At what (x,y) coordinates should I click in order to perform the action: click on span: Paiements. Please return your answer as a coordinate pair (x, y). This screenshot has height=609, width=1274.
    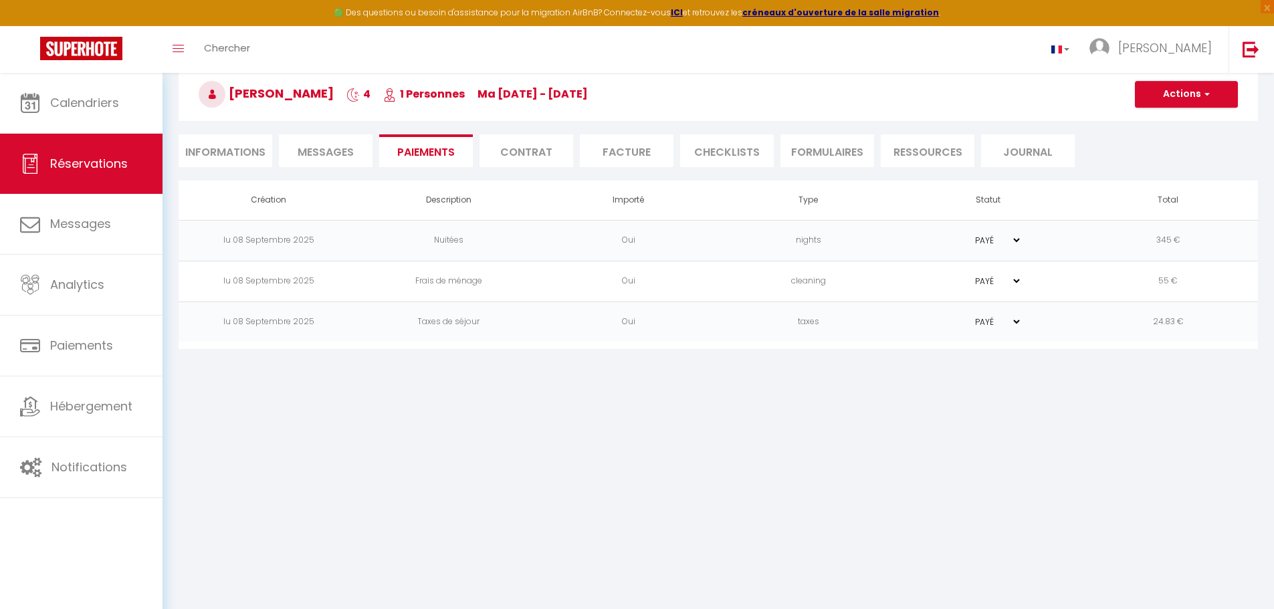
    Looking at the image, I should click on (82, 345).